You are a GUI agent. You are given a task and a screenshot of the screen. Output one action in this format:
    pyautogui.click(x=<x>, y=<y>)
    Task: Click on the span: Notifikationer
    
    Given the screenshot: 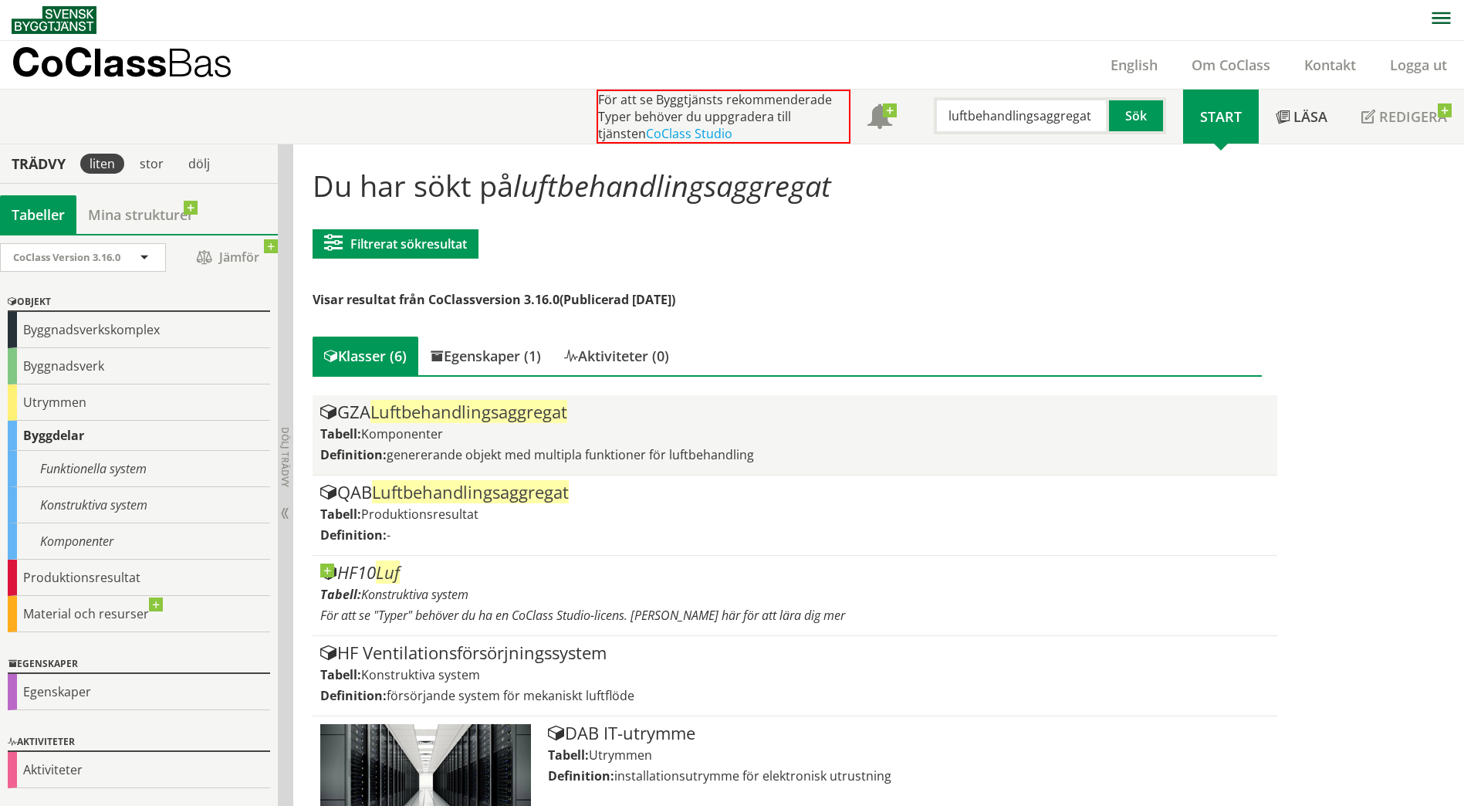 What is the action you would take?
    pyautogui.click(x=880, y=118)
    